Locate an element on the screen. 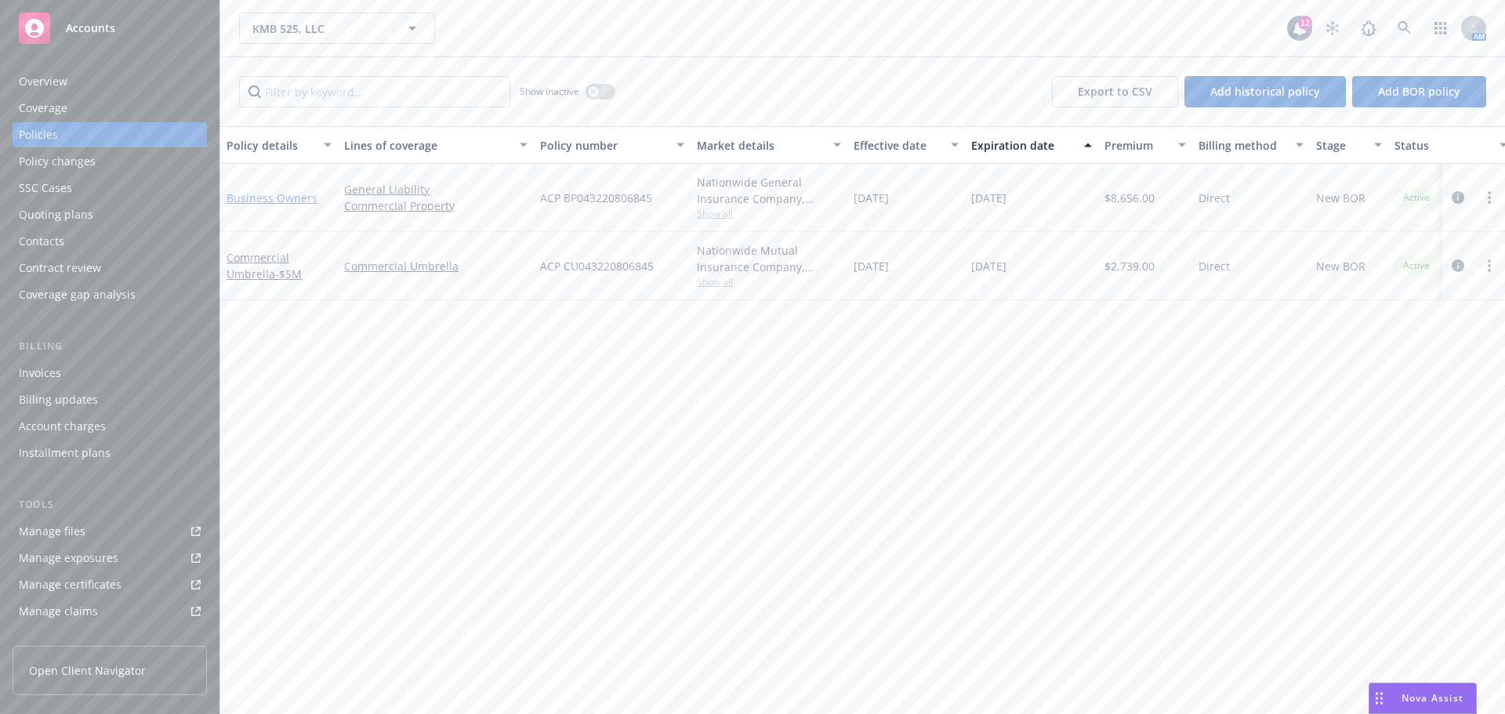 This screenshot has width=1505, height=714. div: SSC Cases is located at coordinates (45, 188).